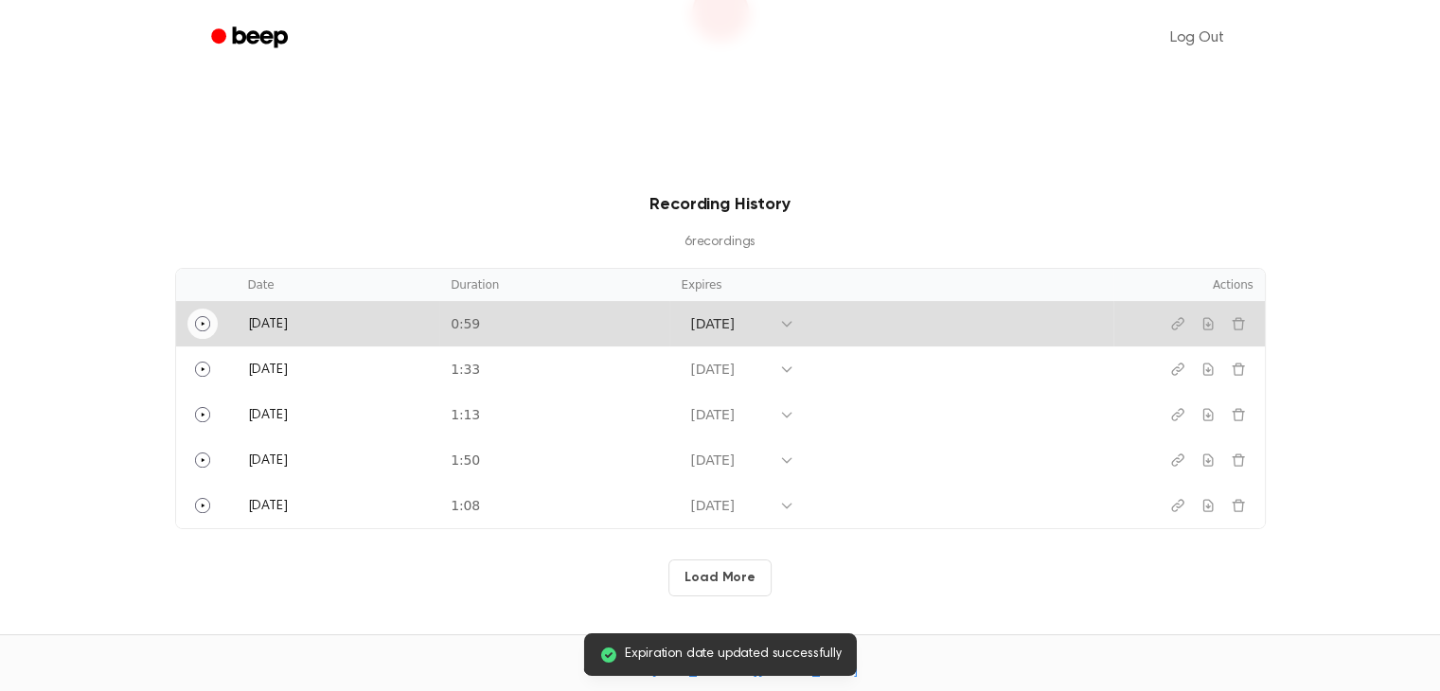 The image size is (1440, 691). What do you see at coordinates (554, 324) in the screenshot?
I see `td: 0:59` at bounding box center [554, 324].